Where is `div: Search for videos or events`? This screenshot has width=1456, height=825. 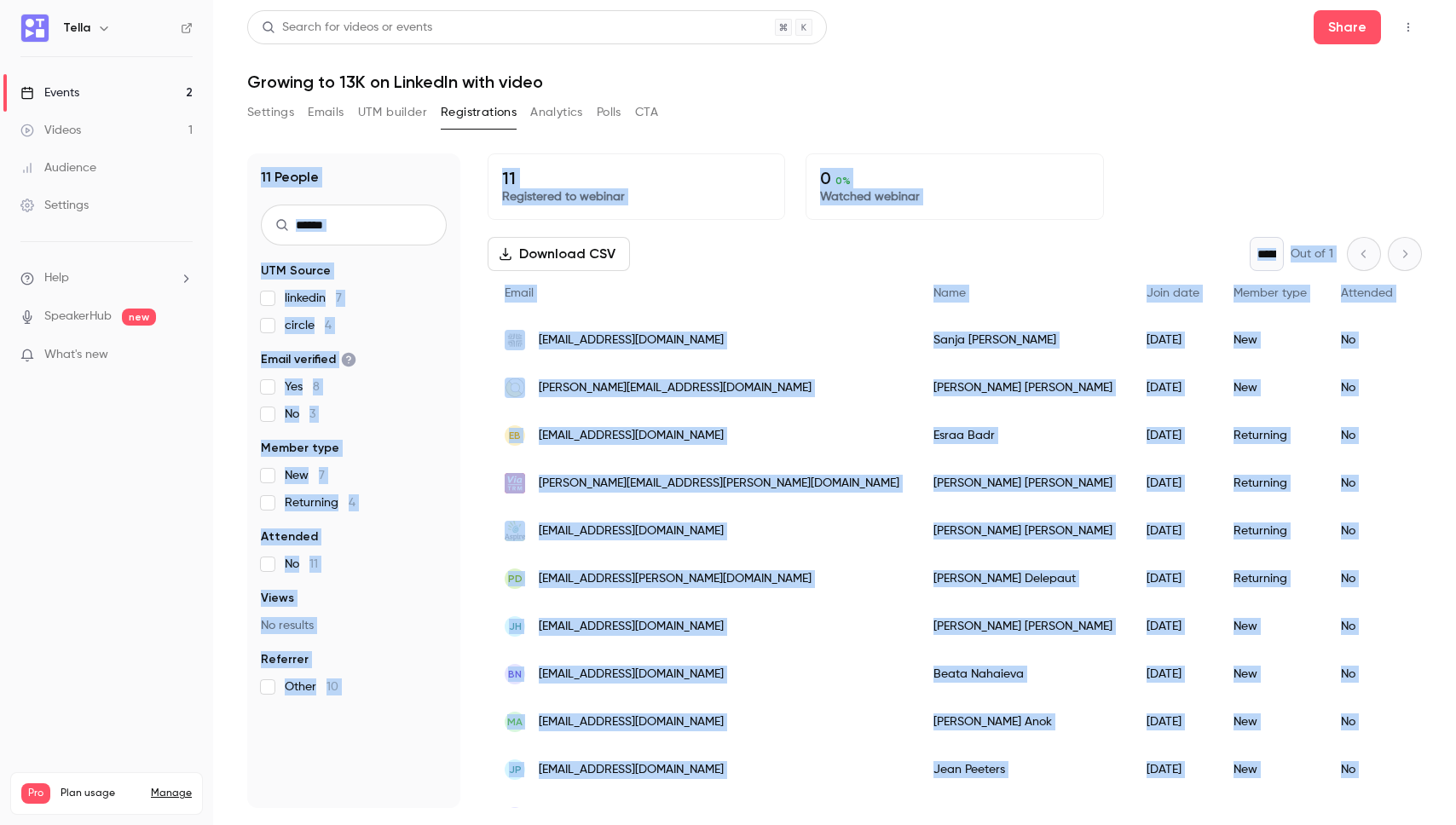 div: Search for videos or events is located at coordinates (347, 27).